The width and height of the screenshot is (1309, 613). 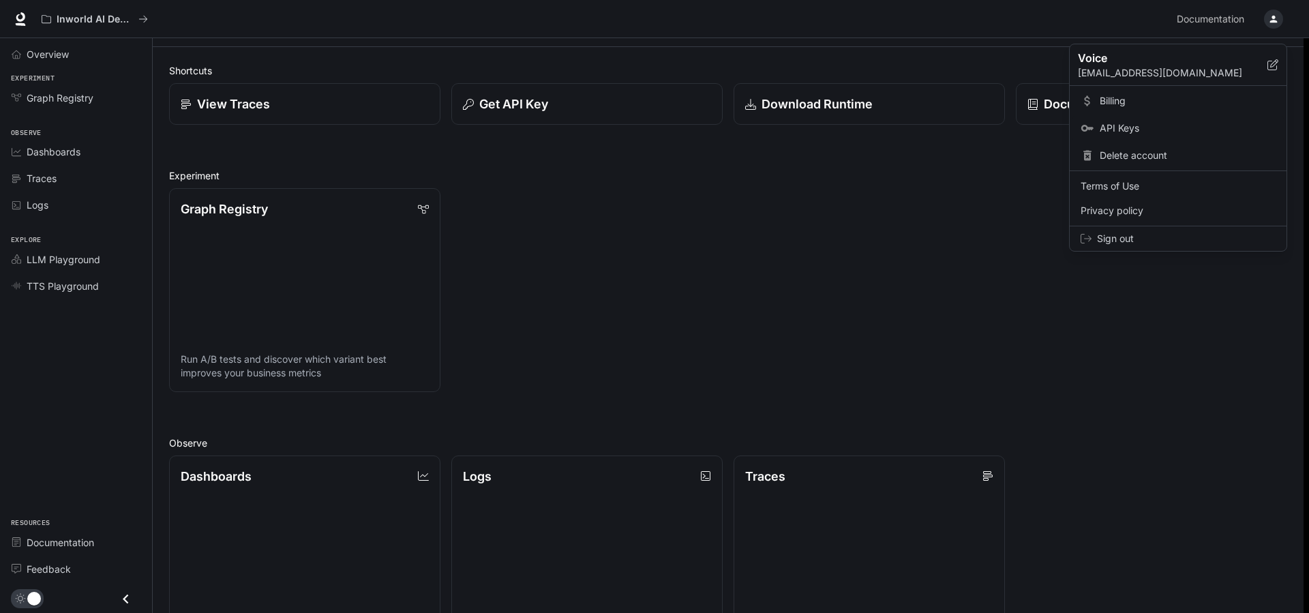 What do you see at coordinates (1178, 101) in the screenshot?
I see `a: Billing` at bounding box center [1178, 101].